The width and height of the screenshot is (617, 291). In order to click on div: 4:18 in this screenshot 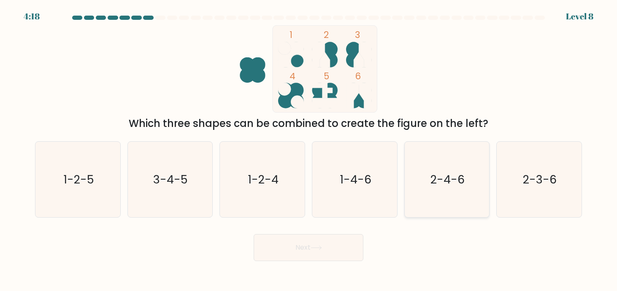, I will do `click(32, 16)`.